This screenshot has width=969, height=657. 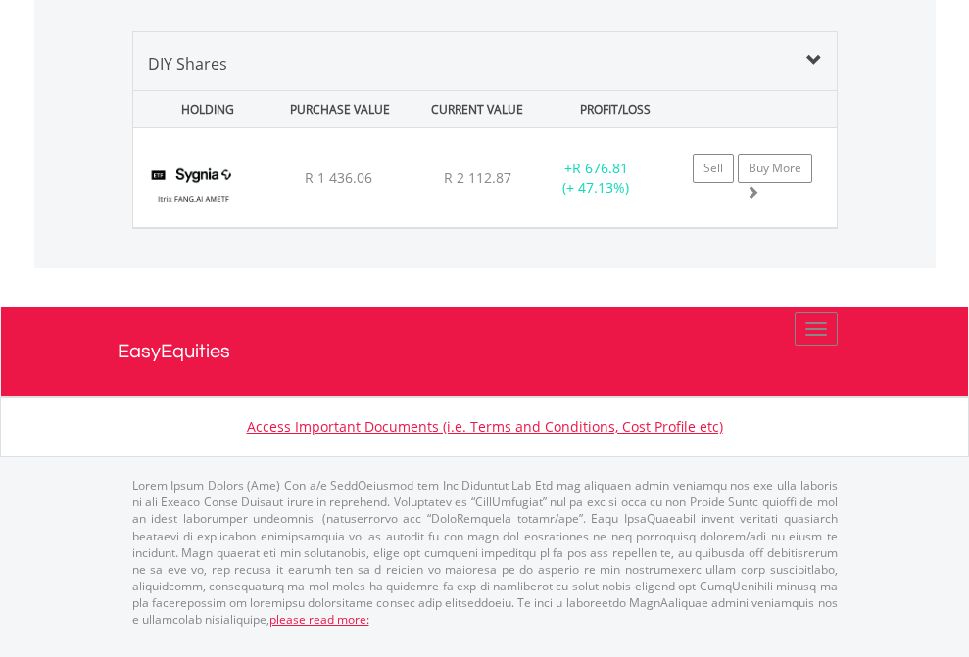 I want to click on div: + (+ 47.13%), so click(x=596, y=178).